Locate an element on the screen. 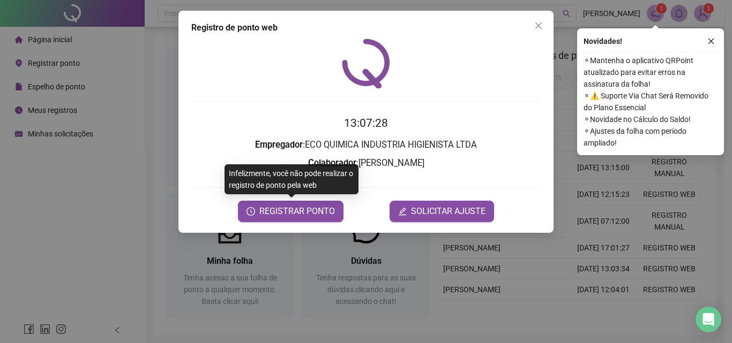 The width and height of the screenshot is (732, 343). span: SOLICITAR AJUSTE is located at coordinates (448, 212).